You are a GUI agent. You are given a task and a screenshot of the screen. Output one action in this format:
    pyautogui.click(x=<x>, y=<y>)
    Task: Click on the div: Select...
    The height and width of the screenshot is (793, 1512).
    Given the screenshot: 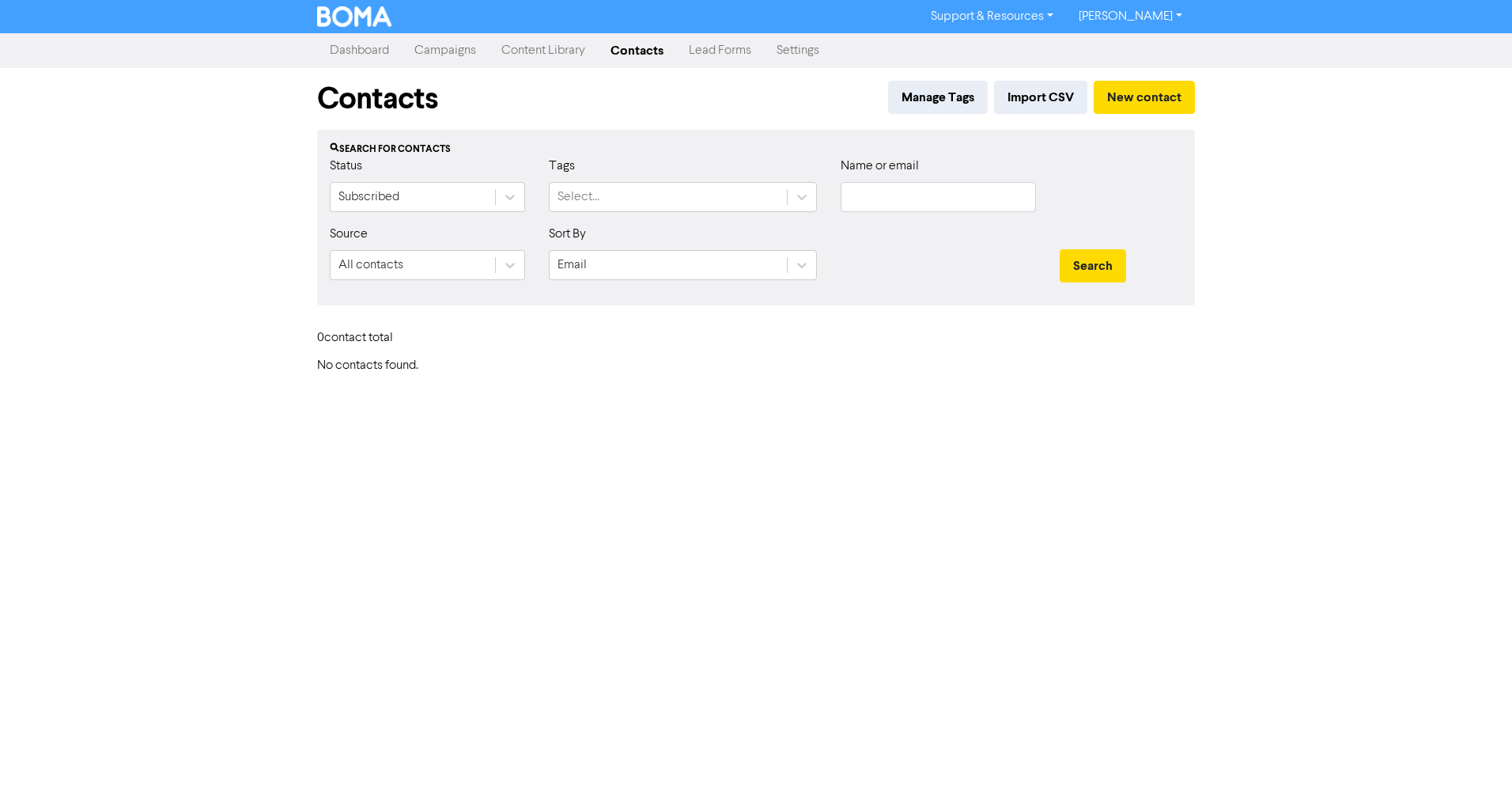 What is the action you would take?
    pyautogui.click(x=578, y=197)
    